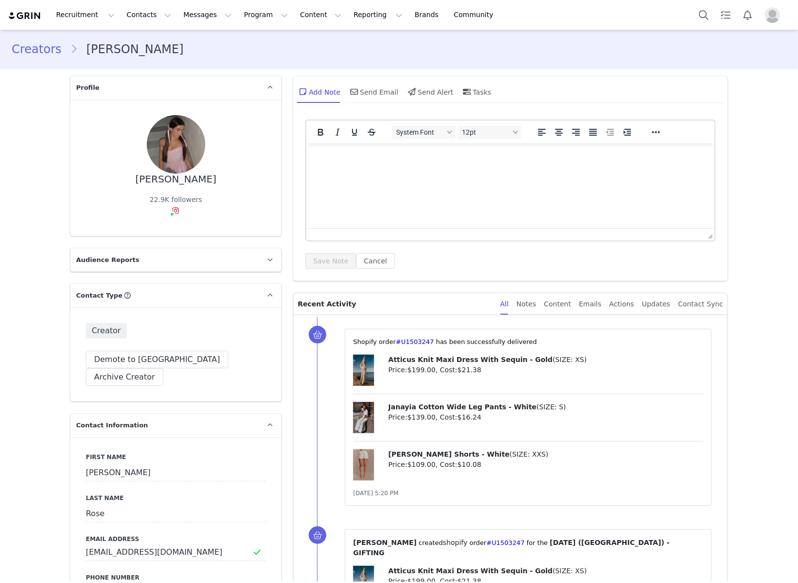 Image resolution: width=798 pixels, height=583 pixels. Describe the element at coordinates (176, 578) in the screenshot. I see `label: Phone Number` at that location.